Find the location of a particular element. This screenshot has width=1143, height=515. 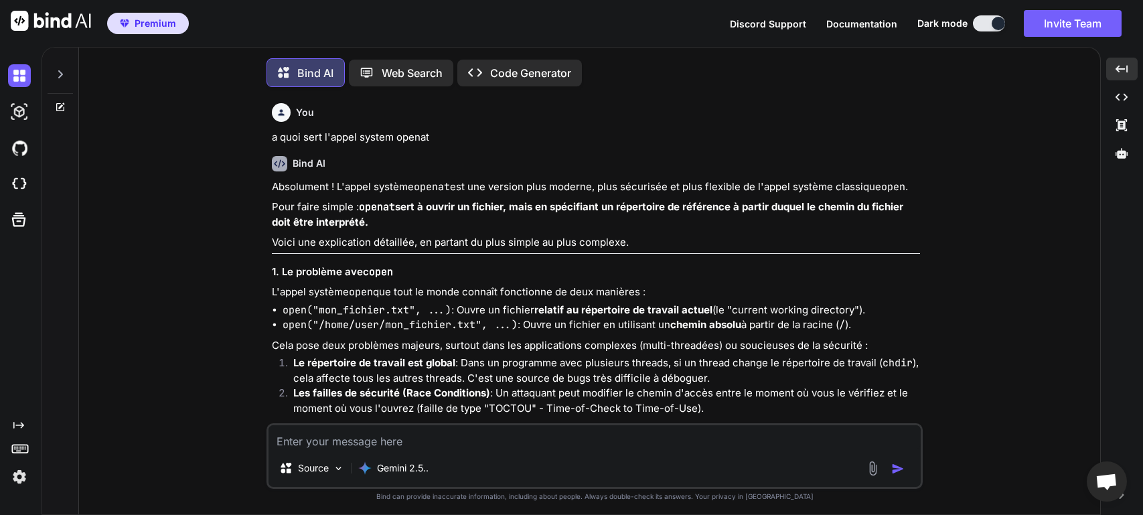

button: Discord Support is located at coordinates (768, 23).